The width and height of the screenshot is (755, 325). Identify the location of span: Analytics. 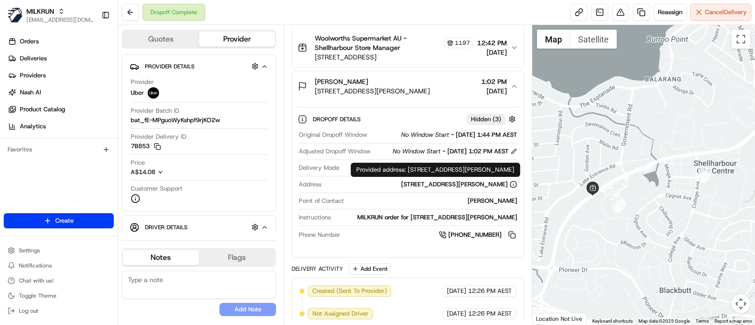
(33, 127).